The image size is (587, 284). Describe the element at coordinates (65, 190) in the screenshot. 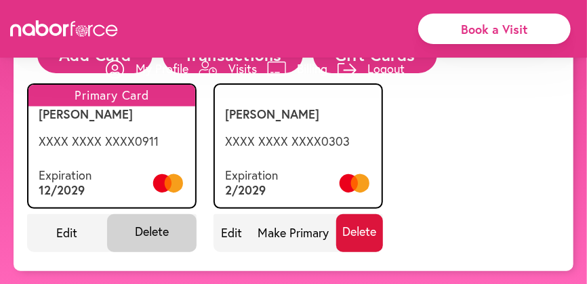

I see `p: 12 / 2029` at that location.